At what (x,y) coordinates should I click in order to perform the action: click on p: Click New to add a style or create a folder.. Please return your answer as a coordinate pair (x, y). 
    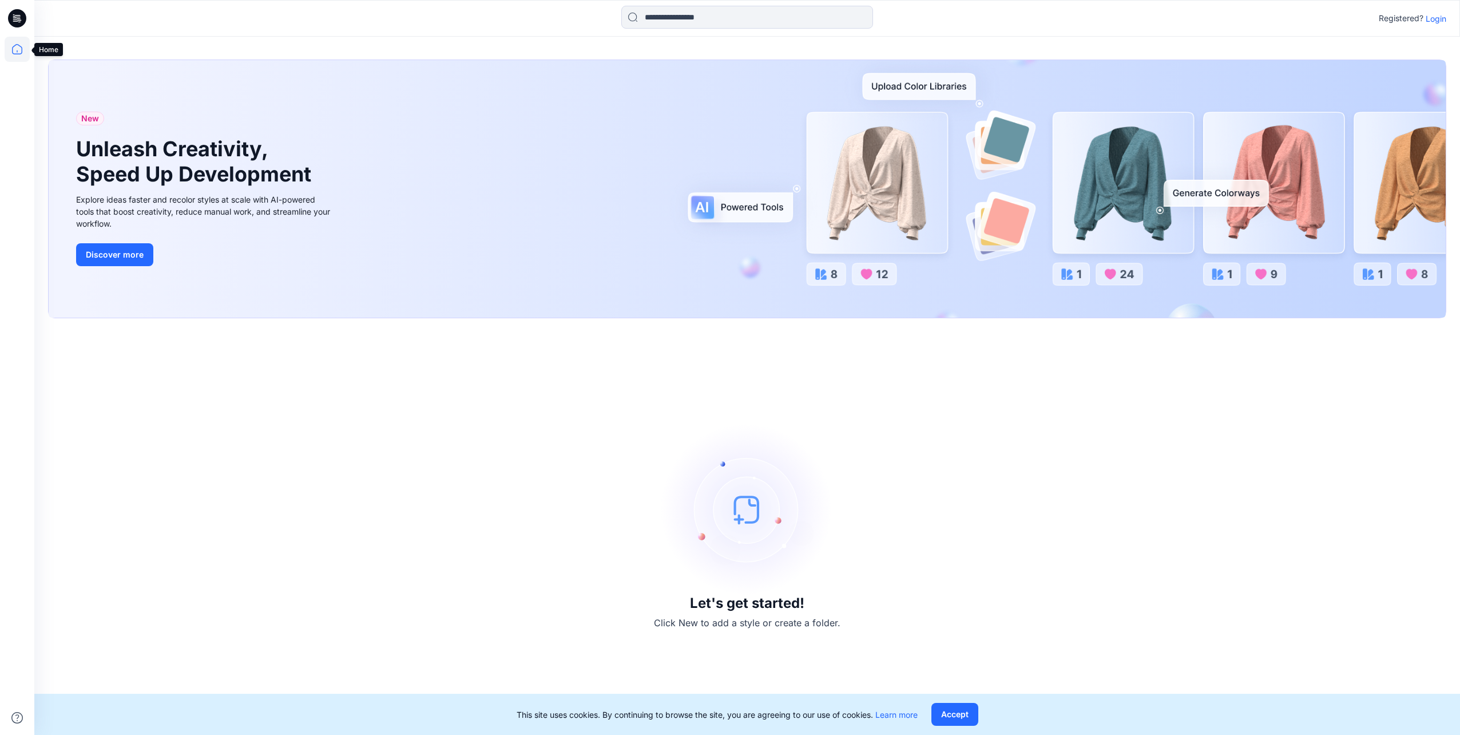
    Looking at the image, I should click on (747, 623).